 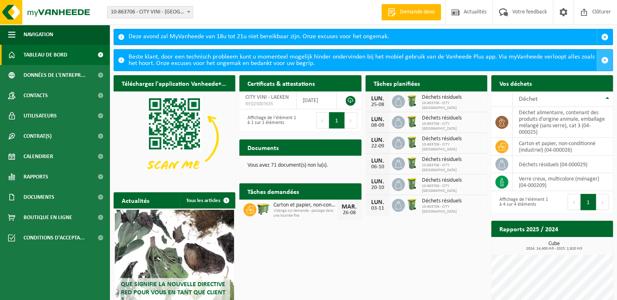 What do you see at coordinates (522, 202) in the screenshot?
I see `div: Affichage de l'élément 1 à 4 sur 4 éléments` at bounding box center [522, 202].